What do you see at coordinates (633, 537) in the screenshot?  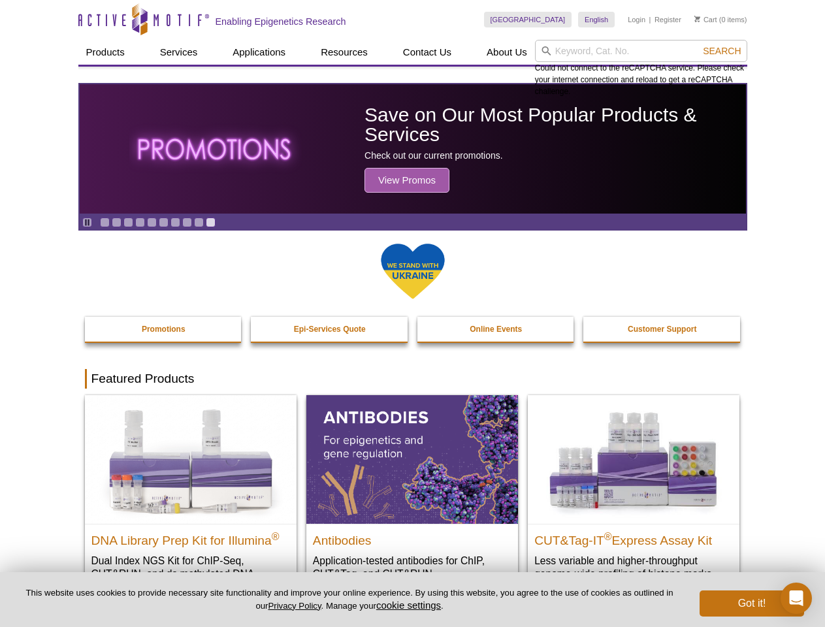 I see `h2: CUT&Tag-IT Express Assay Kit` at bounding box center [633, 537].